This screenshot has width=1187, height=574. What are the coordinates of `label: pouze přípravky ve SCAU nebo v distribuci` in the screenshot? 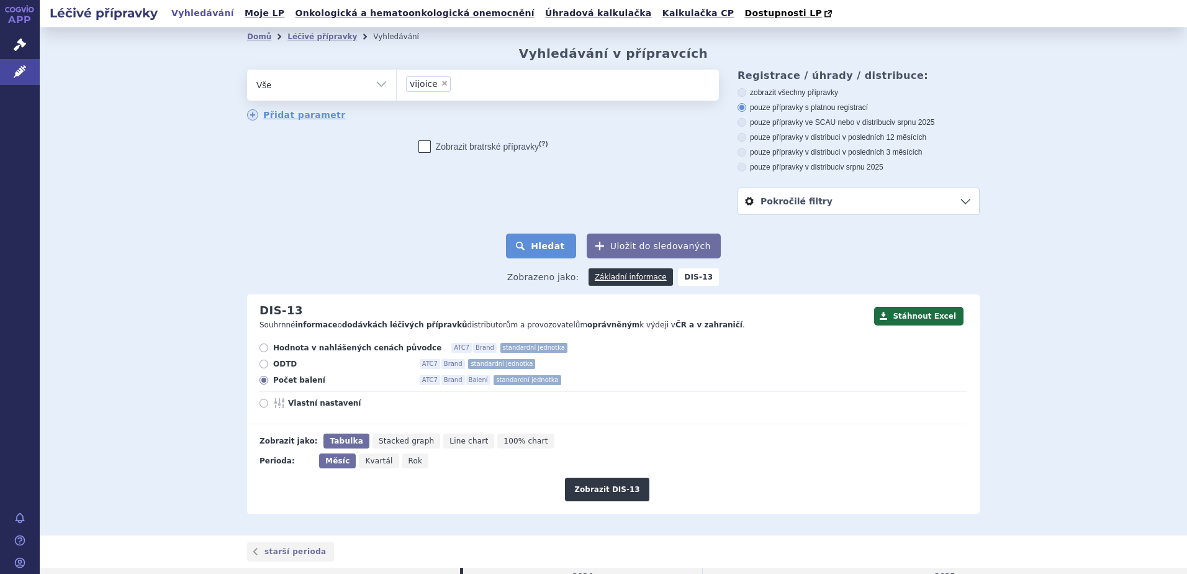 It's located at (859, 122).